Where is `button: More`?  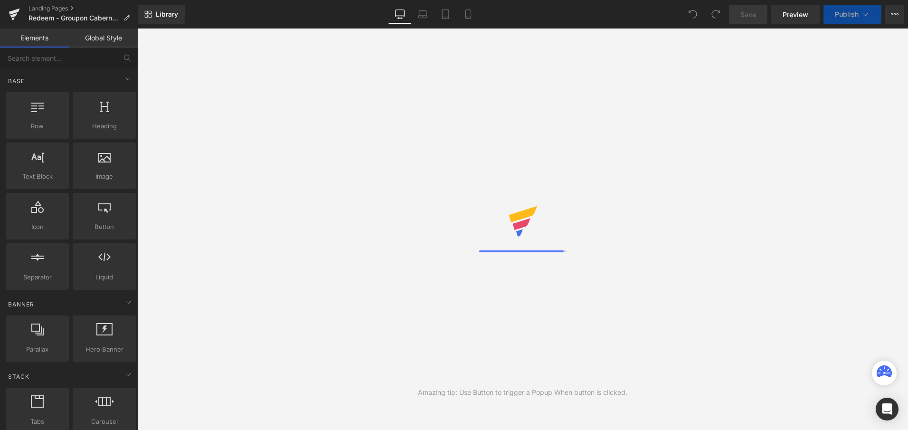 button: More is located at coordinates (895, 14).